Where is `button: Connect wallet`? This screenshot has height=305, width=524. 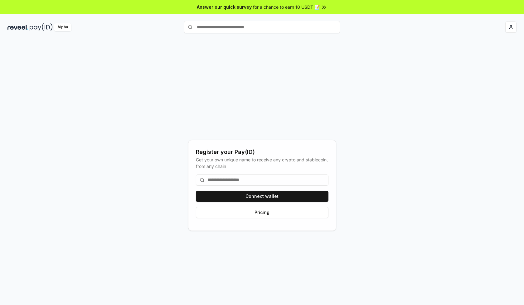 button: Connect wallet is located at coordinates (262, 196).